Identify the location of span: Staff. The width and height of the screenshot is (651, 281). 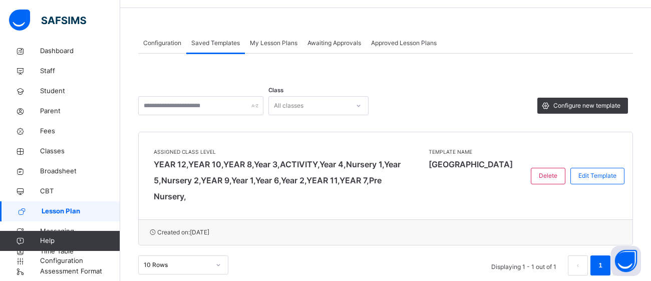
(80, 71).